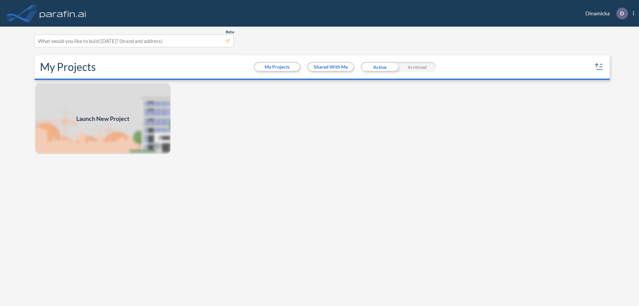 The width and height of the screenshot is (639, 306). I want to click on div: Archived, so click(417, 67).